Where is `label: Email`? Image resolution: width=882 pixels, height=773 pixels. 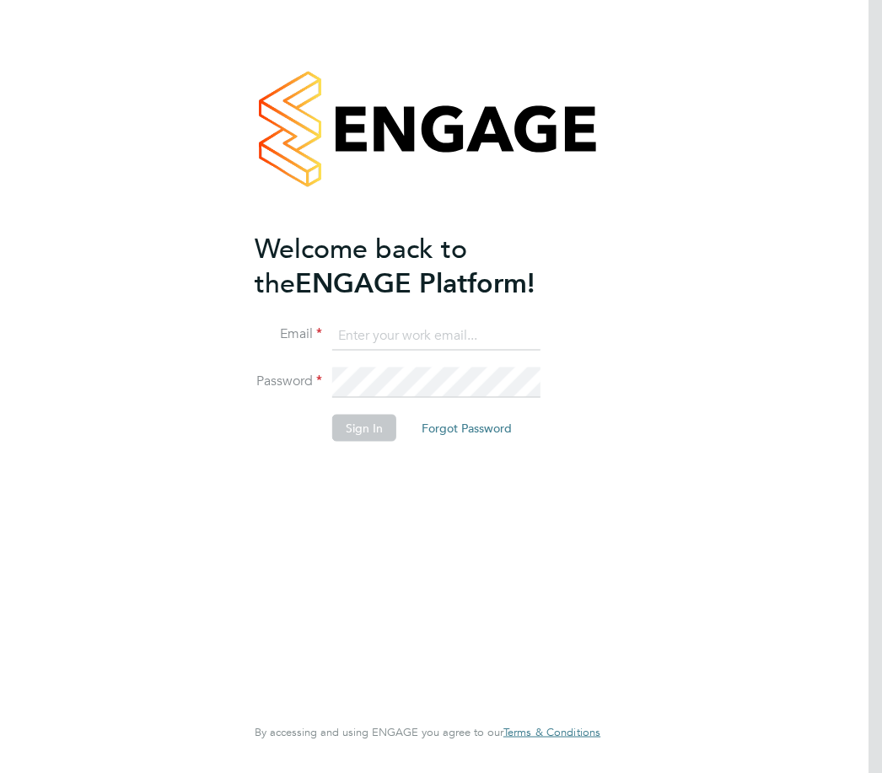
label: Email is located at coordinates (288, 334).